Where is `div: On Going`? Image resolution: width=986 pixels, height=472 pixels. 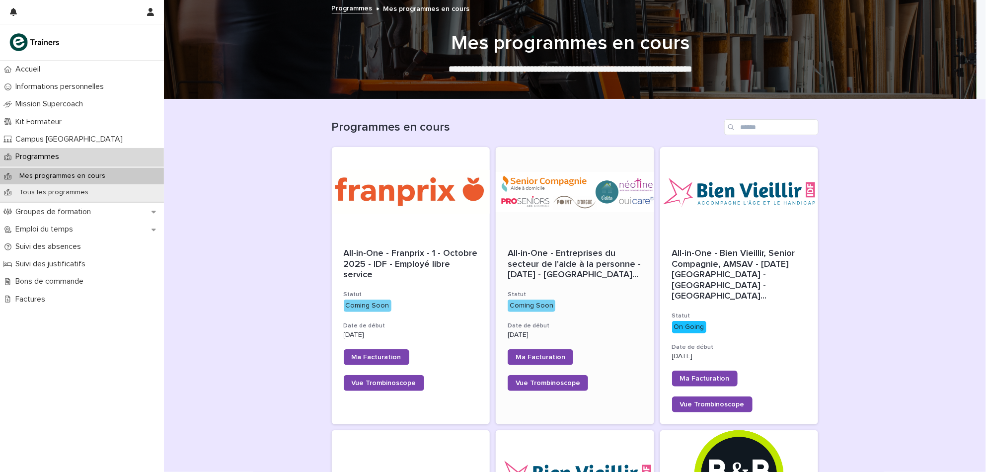 div: On Going is located at coordinates (689, 327).